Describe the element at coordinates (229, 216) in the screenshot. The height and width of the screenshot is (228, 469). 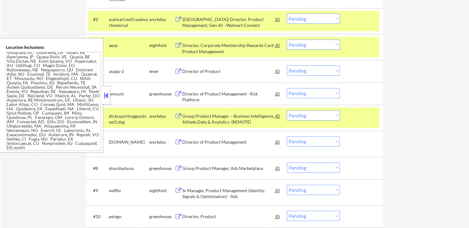
I see `div: Director, Product` at that location.